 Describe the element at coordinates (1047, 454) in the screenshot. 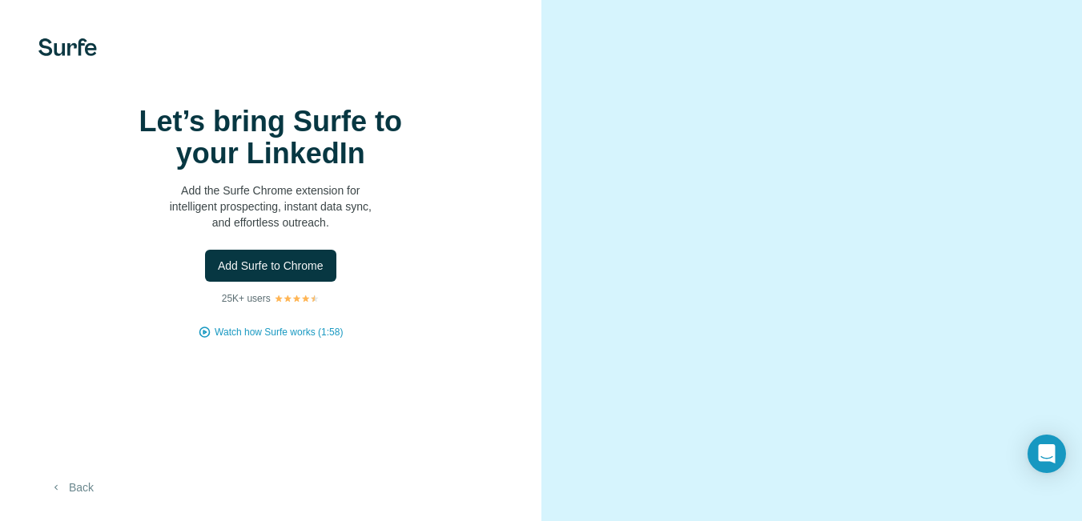

I see `div: Open Intercom Messenger` at that location.